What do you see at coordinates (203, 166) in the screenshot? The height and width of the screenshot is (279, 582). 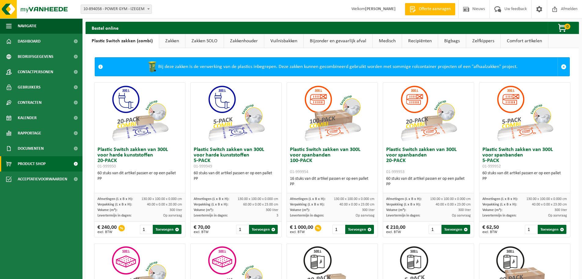 I see `span: 01-999949` at bounding box center [203, 166].